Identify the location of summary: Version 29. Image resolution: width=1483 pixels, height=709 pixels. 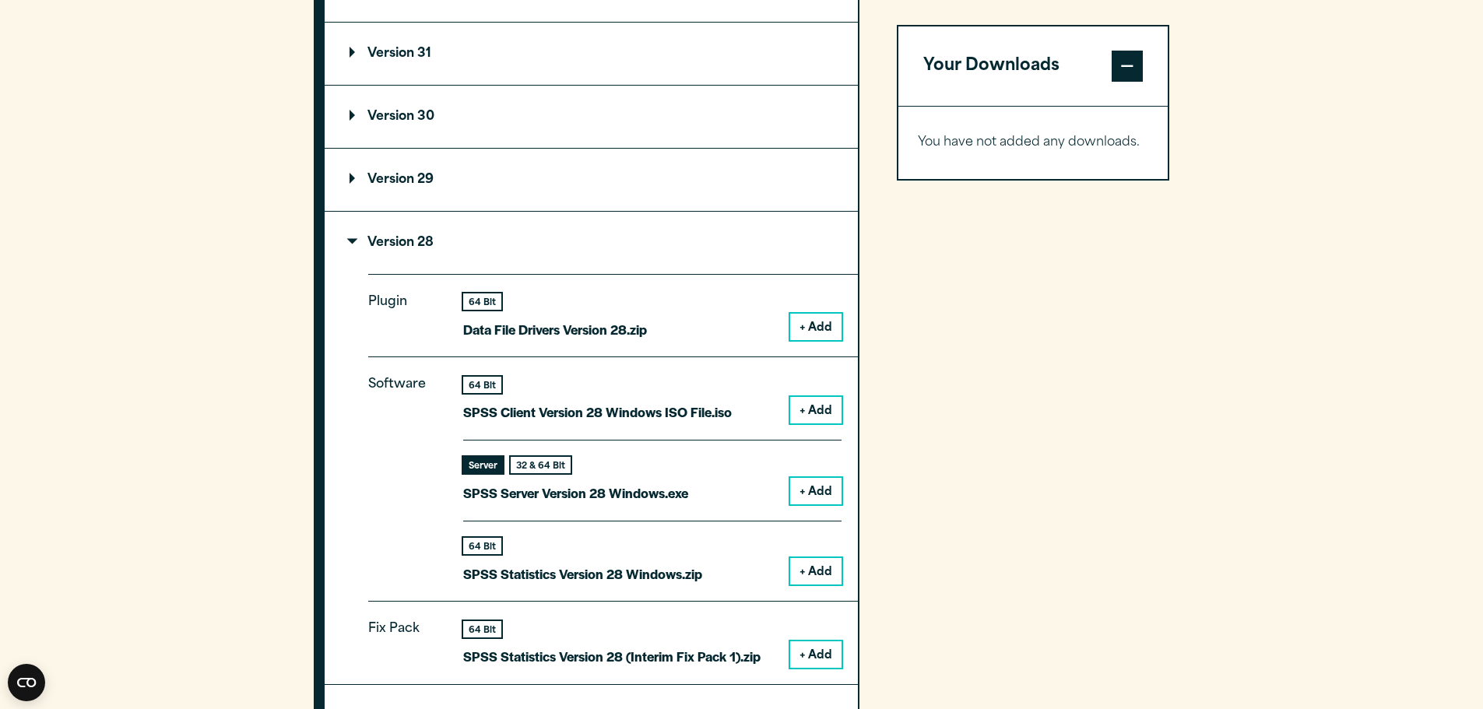
(591, 180).